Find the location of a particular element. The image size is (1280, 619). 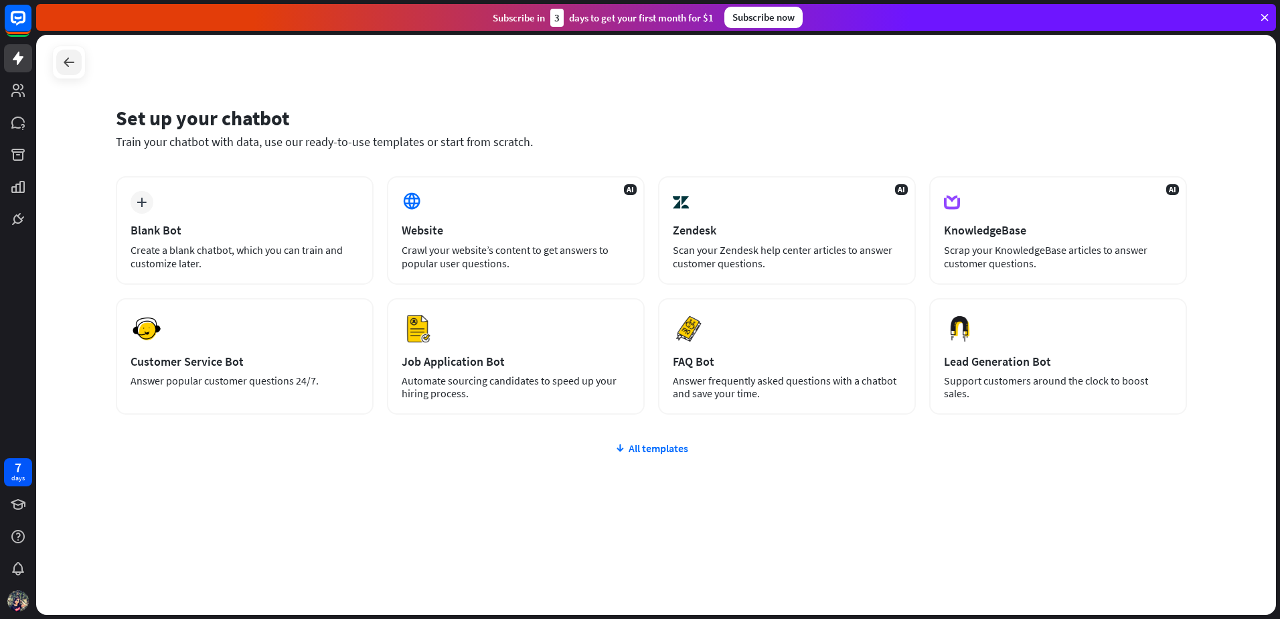

div: KnowledgeBase is located at coordinates (1058, 230).